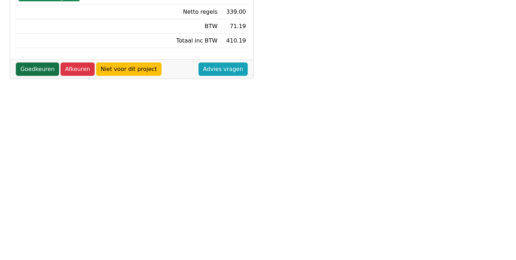  What do you see at coordinates (234, 26) in the screenshot?
I see `td: 71.19` at bounding box center [234, 26].